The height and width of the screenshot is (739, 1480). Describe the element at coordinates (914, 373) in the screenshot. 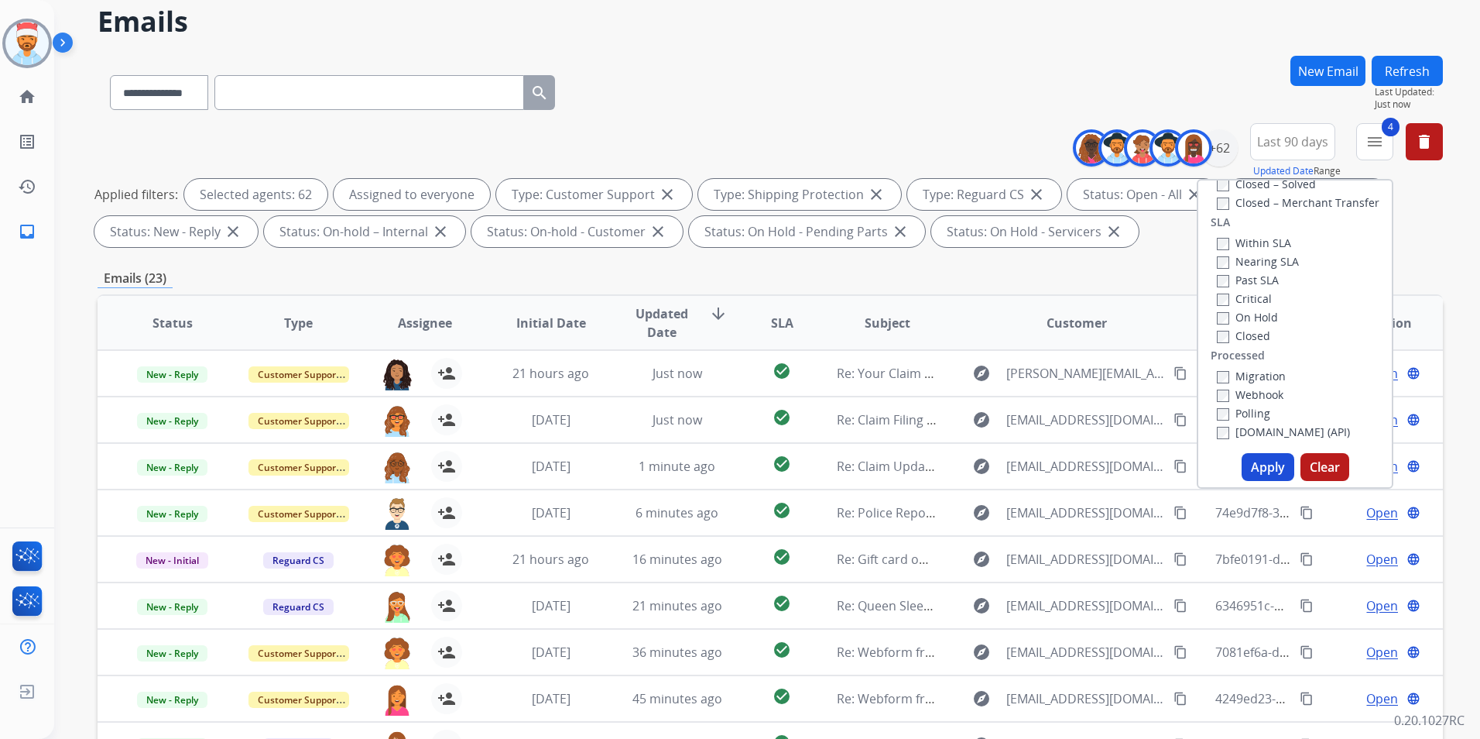

I see `span: Re: Your Claim with Extend` at that location.